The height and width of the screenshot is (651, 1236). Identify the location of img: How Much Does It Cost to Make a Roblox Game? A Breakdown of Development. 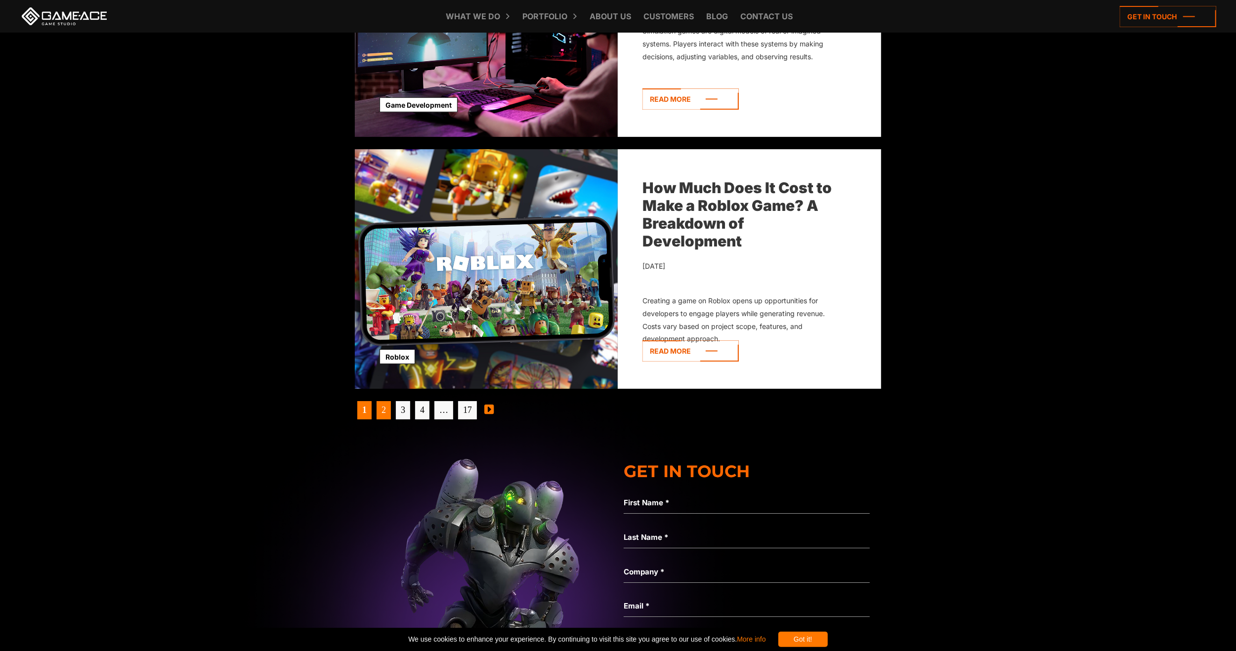
(486, 269).